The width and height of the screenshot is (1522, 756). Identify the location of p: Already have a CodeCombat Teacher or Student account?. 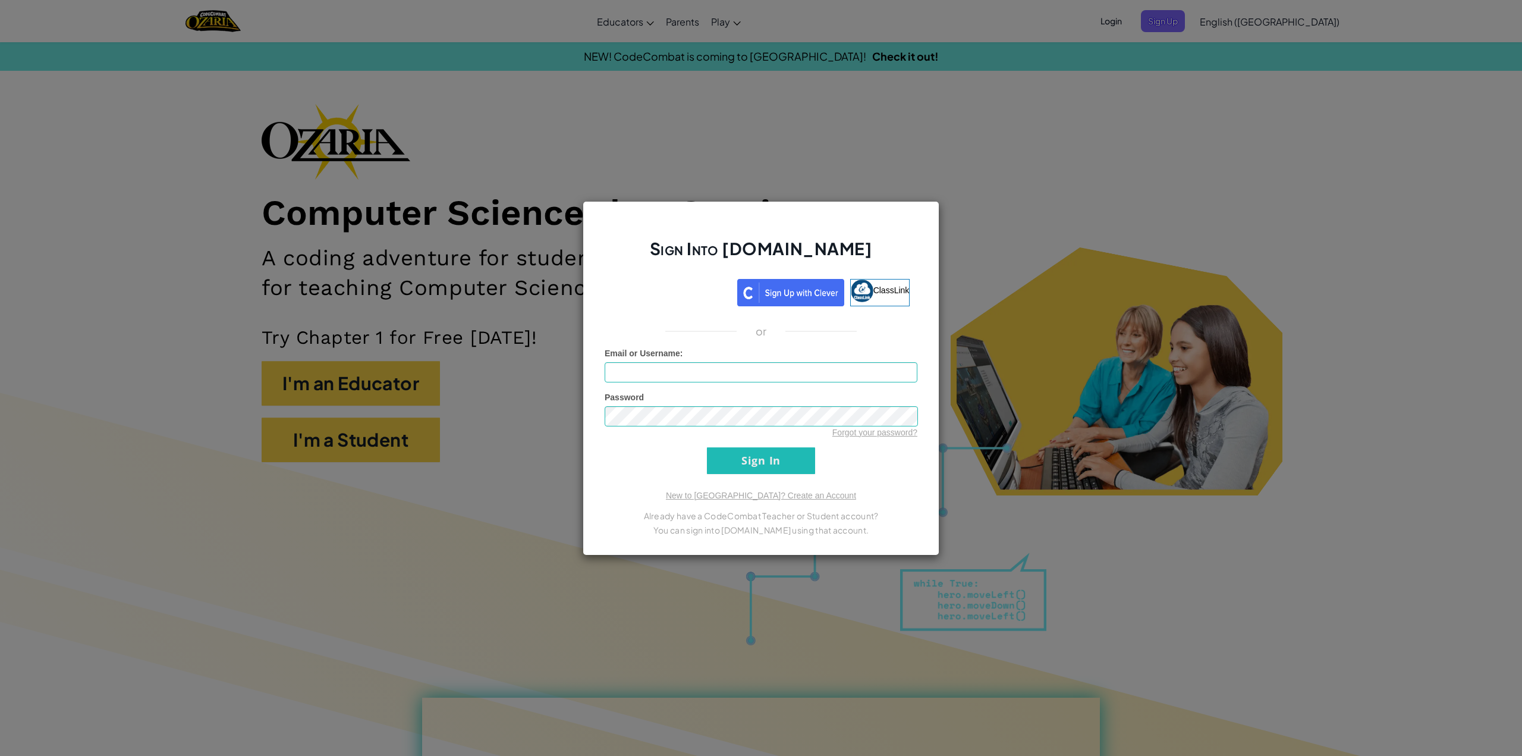
(761, 516).